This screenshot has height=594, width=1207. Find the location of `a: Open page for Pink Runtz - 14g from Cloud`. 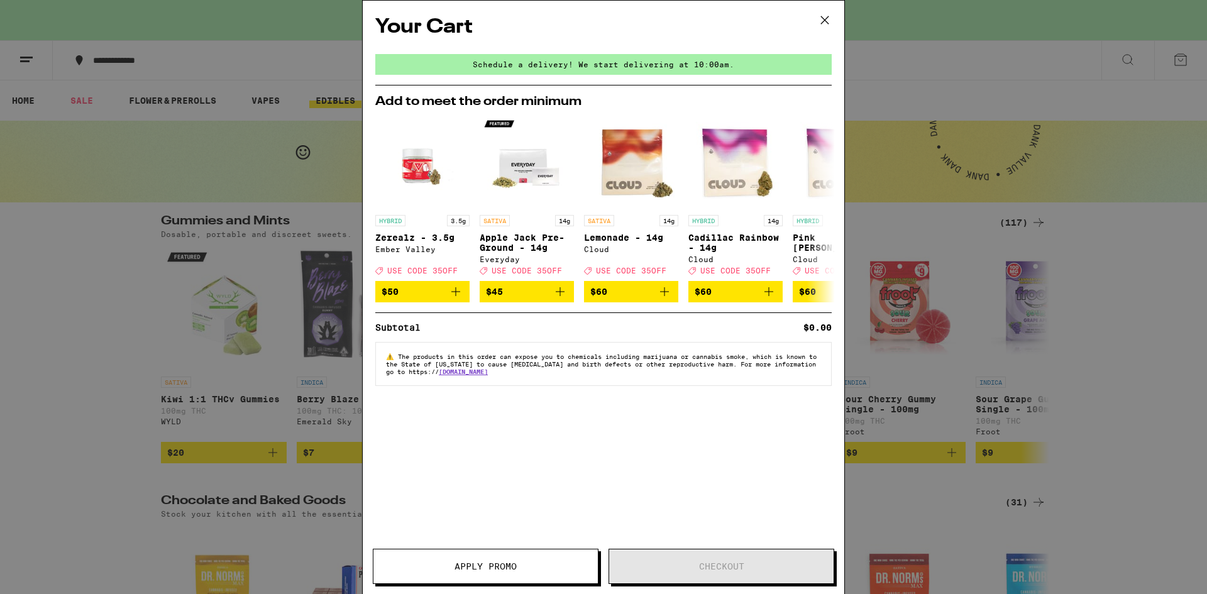

a: Open page for Pink Runtz - 14g from Cloud is located at coordinates (840, 197).